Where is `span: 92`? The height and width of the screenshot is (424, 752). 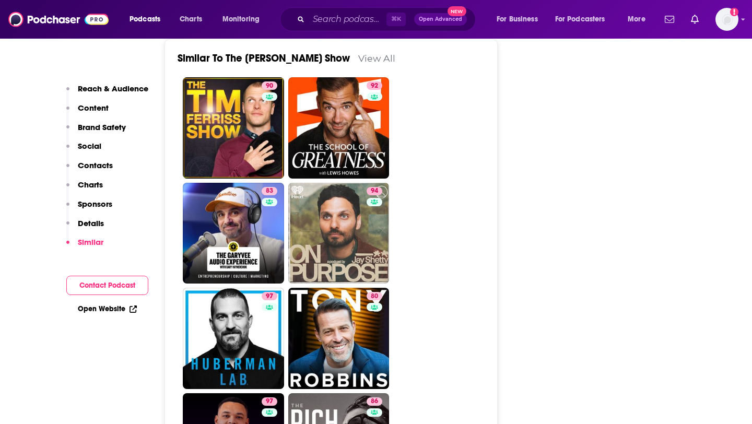 span: 92 is located at coordinates (374, 86).